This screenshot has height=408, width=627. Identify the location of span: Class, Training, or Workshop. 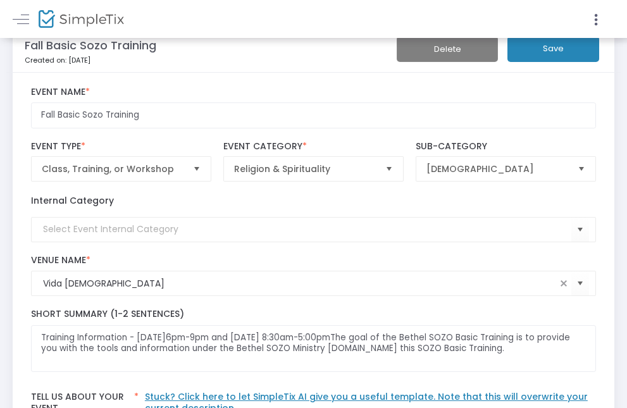
(112, 169).